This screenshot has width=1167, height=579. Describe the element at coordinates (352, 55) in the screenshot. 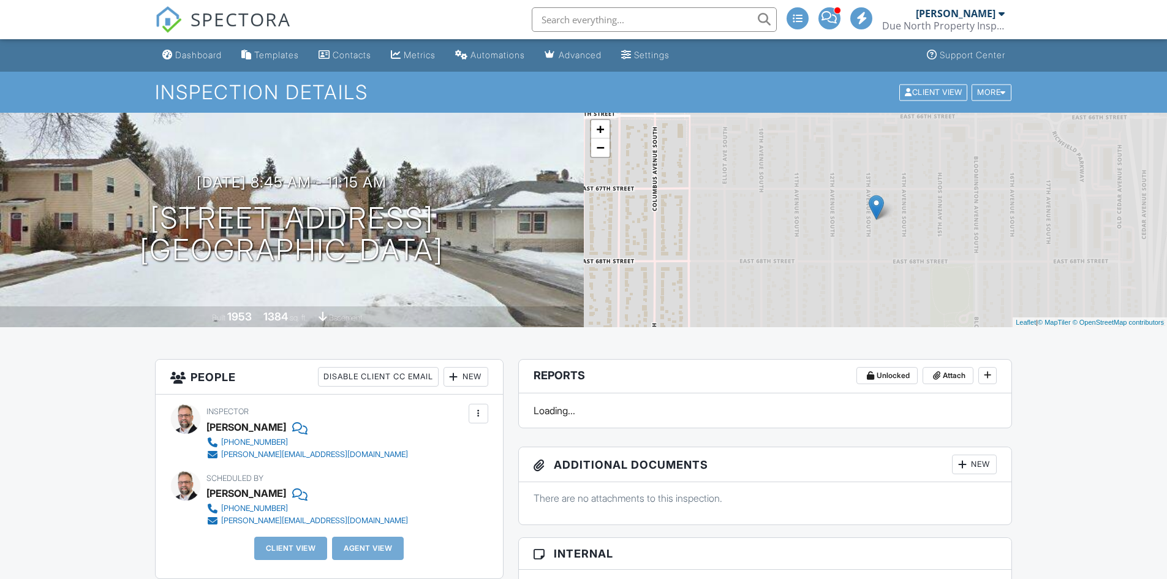

I see `div: Contacts` at that location.